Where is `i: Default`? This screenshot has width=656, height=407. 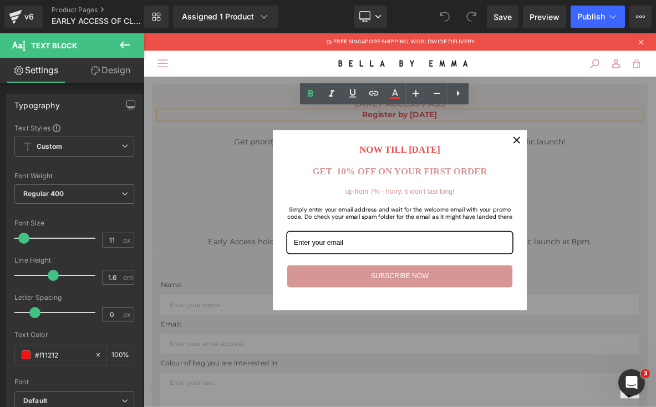 i: Default is located at coordinates (35, 401).